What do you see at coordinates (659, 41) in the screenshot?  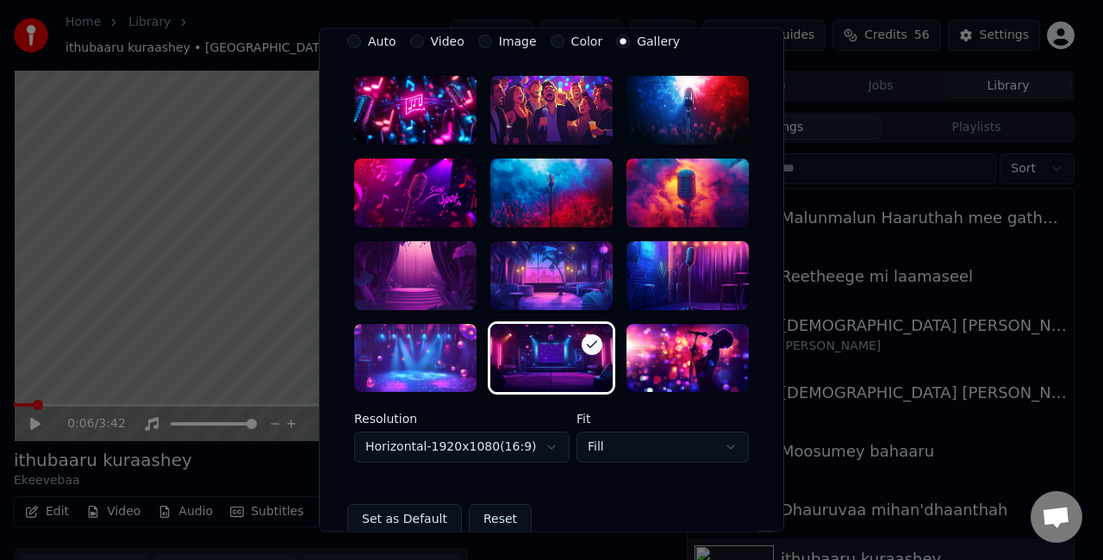 I see `label: Gallery` at bounding box center [659, 41].